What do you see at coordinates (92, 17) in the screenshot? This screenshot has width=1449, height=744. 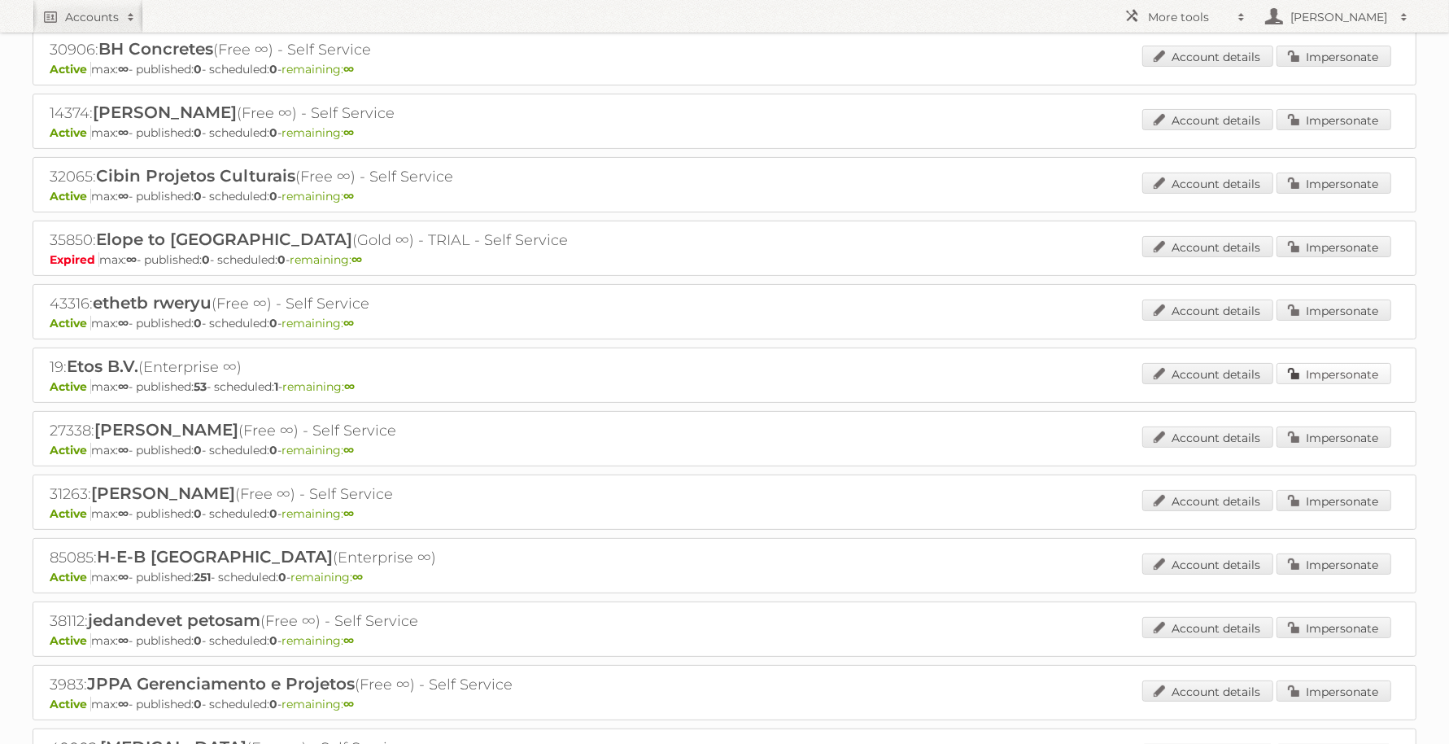 I see `h2: Accounts` at bounding box center [92, 17].